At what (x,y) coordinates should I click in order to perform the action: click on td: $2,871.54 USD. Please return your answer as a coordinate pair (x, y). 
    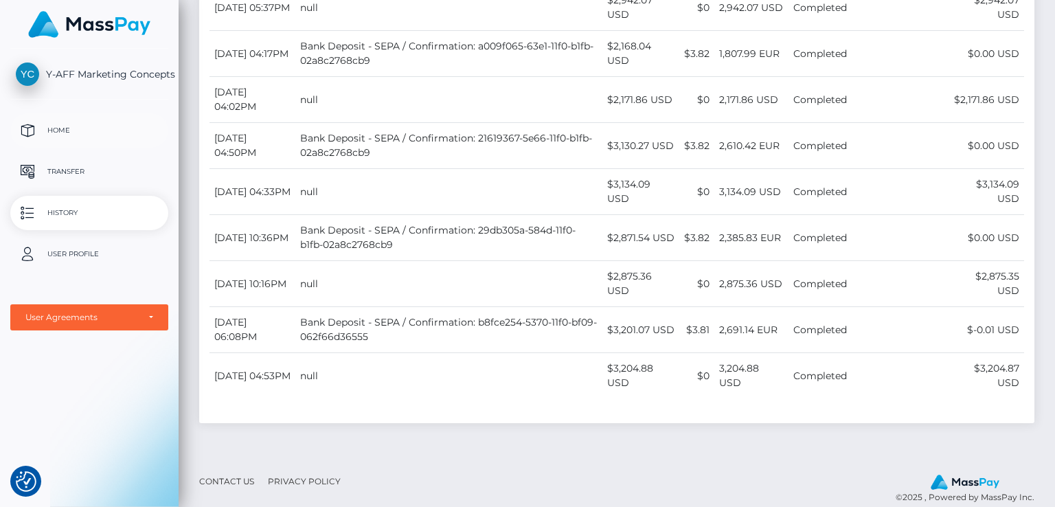
    Looking at the image, I should click on (641, 238).